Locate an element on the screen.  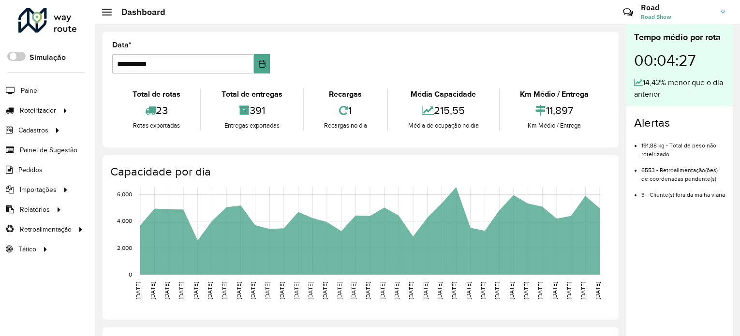
div: 1 is located at coordinates (345, 110).